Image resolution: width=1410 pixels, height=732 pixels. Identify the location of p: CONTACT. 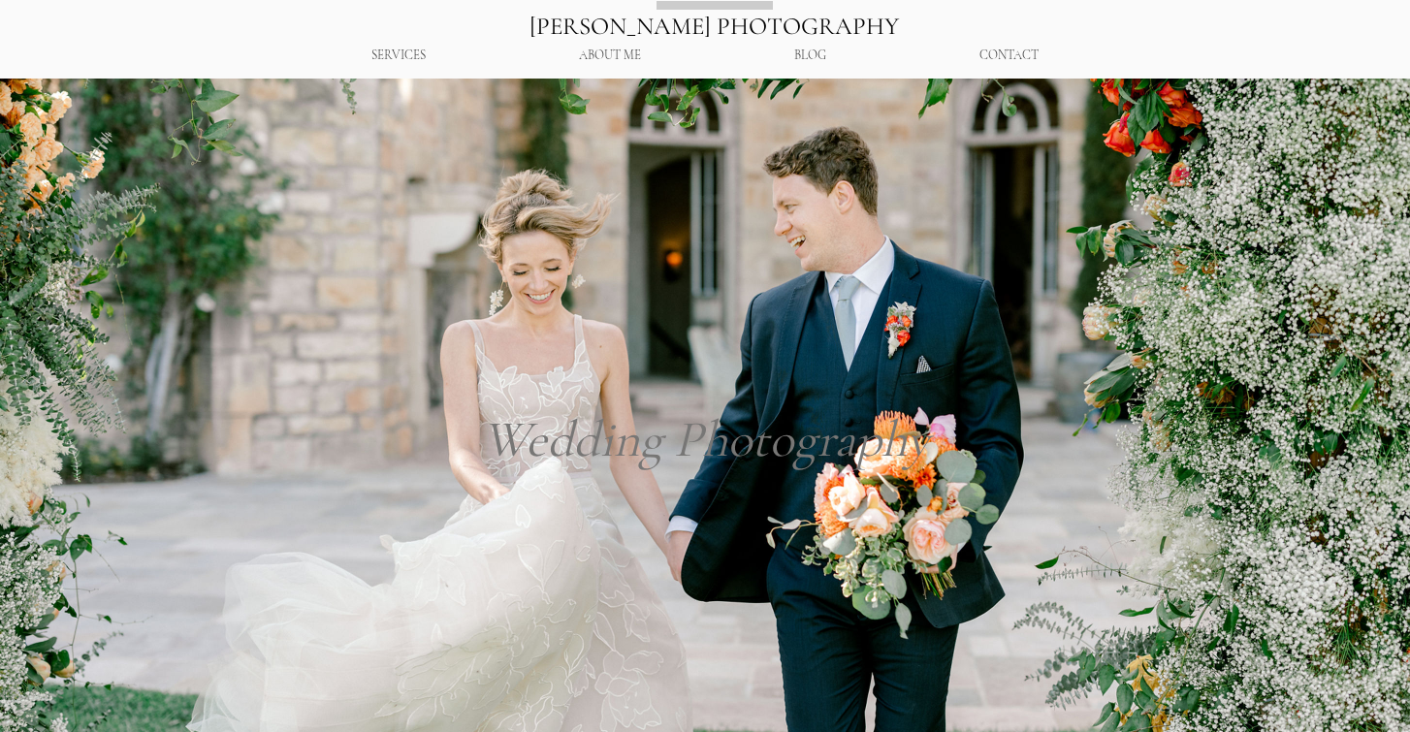
(1008, 55).